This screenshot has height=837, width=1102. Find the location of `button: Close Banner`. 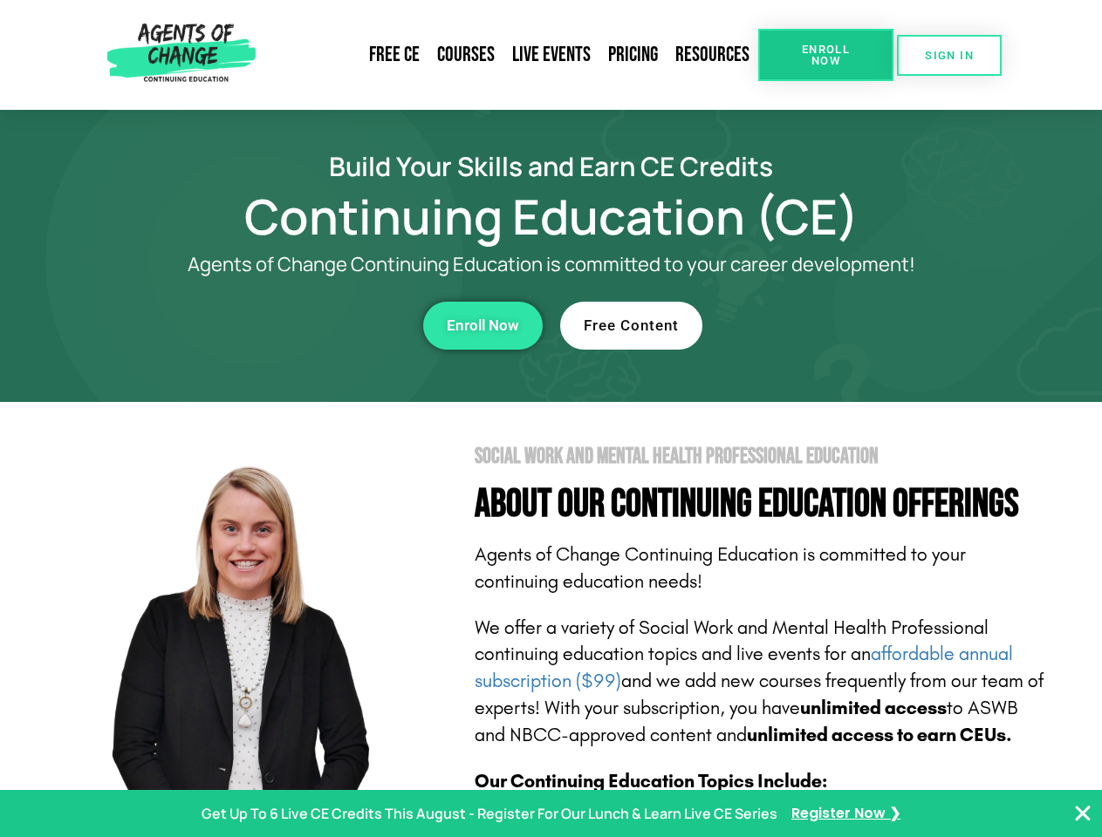

button: Close Banner is located at coordinates (1083, 814).